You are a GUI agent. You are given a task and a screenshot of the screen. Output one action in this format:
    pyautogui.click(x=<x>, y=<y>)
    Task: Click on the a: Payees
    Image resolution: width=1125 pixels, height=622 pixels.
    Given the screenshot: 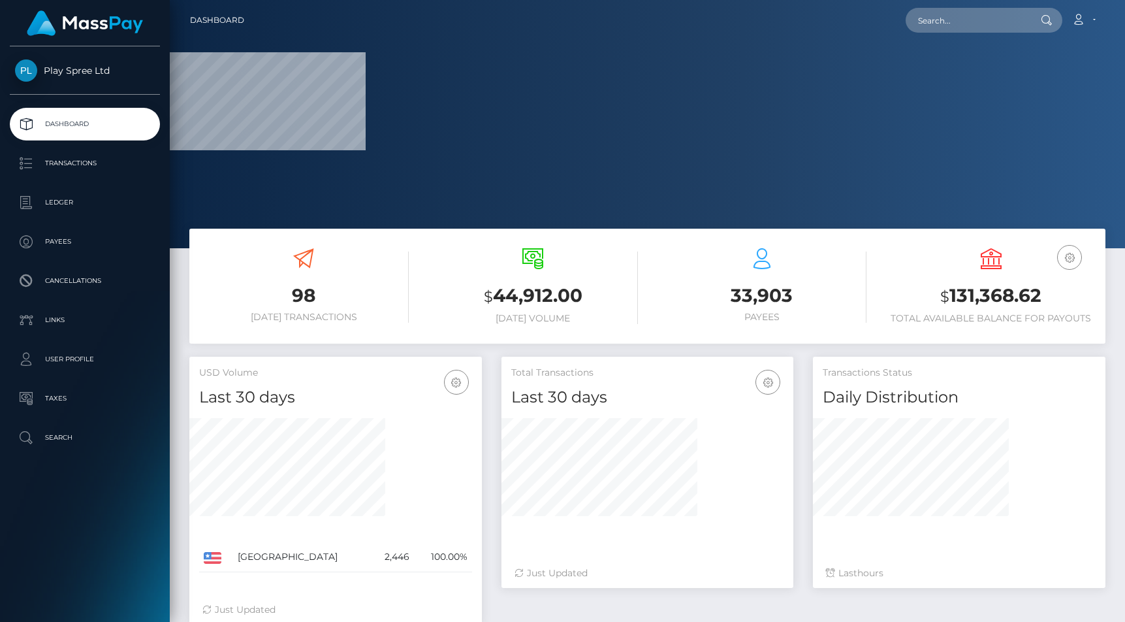 What is the action you would take?
    pyautogui.click(x=85, y=242)
    